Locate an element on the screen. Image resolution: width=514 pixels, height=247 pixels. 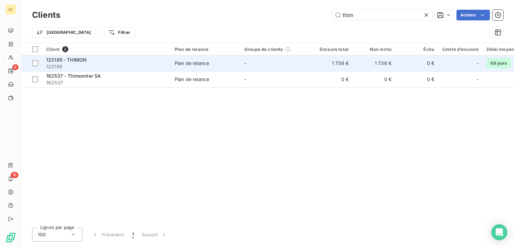
input: Rechercher is located at coordinates (382, 15).